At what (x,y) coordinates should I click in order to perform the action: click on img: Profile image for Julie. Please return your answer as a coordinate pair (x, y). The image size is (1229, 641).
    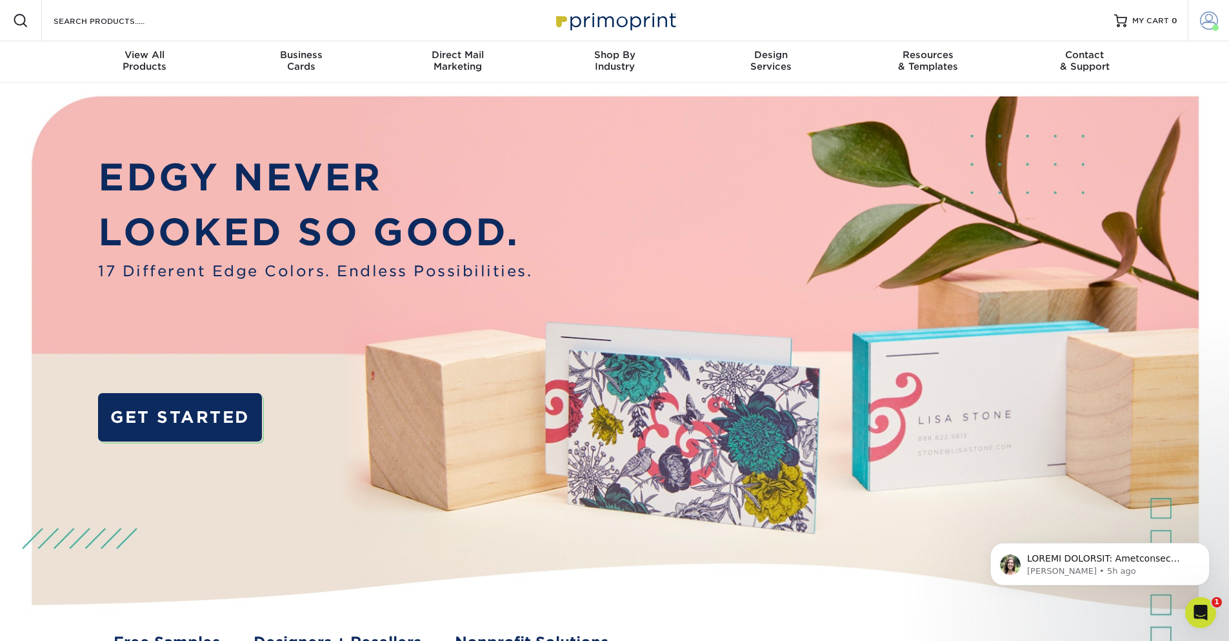
    Looking at the image, I should click on (39, 49).